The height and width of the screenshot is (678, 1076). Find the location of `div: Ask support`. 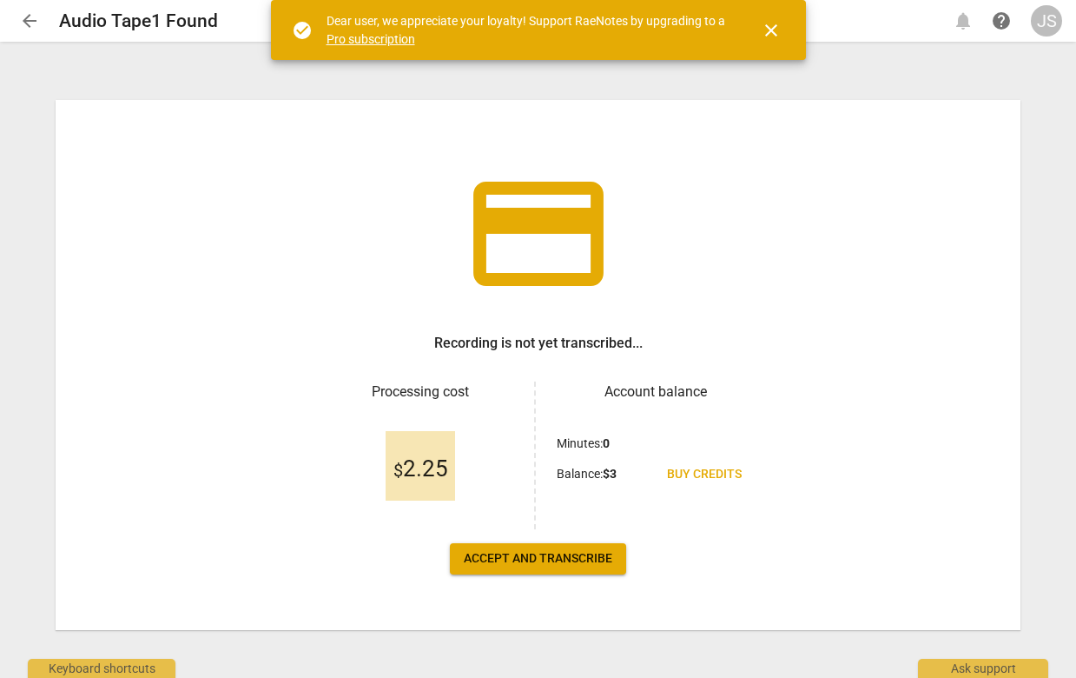

div: Ask support is located at coordinates (983, 668).